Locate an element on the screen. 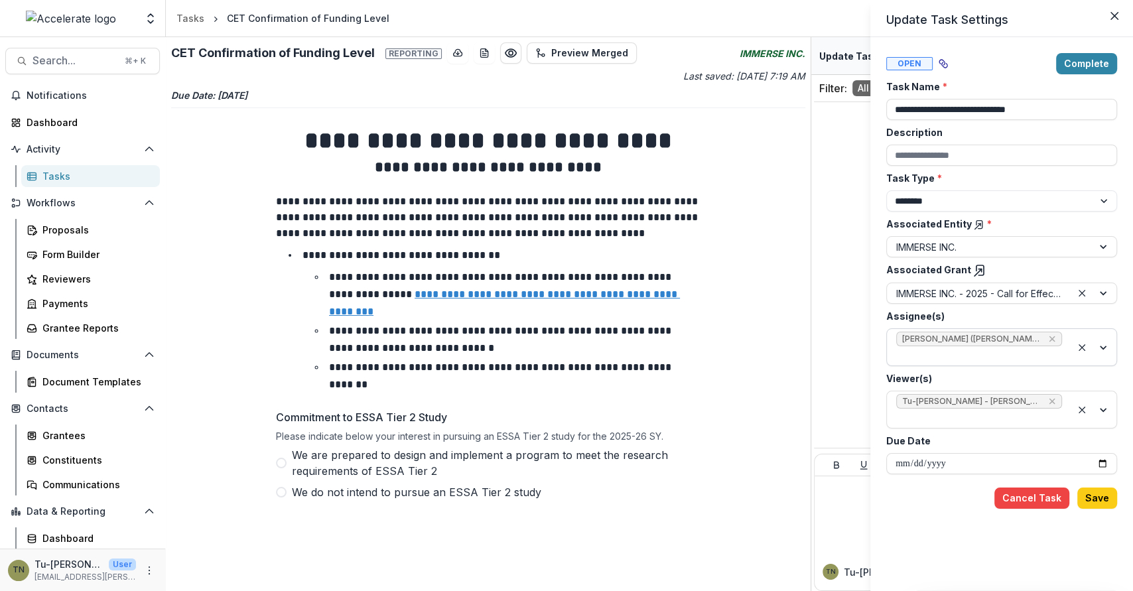  button: Cancel Task is located at coordinates (1032, 498).